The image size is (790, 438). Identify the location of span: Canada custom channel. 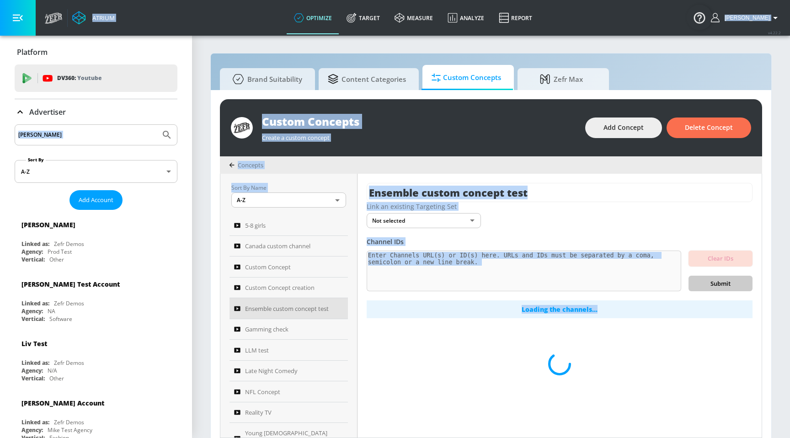
(277, 246).